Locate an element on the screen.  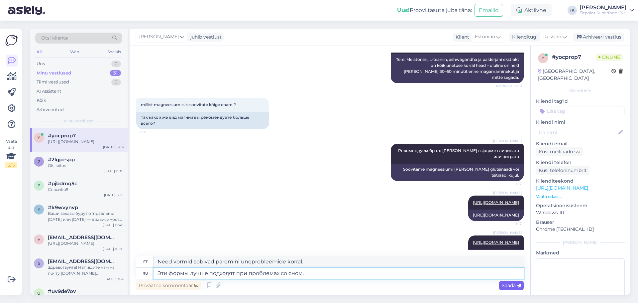
span: s is located at coordinates (39, 263).